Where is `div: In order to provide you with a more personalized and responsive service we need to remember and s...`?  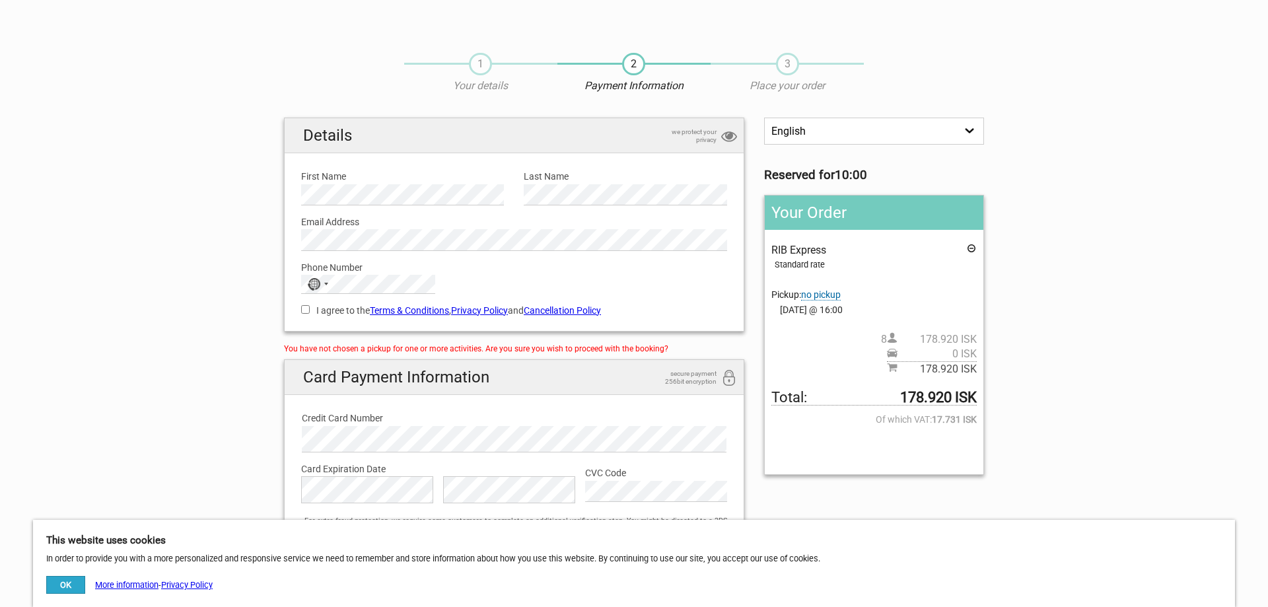 div: In order to provide you with a more personalized and responsive service we need to remember and s... is located at coordinates (634, 563).